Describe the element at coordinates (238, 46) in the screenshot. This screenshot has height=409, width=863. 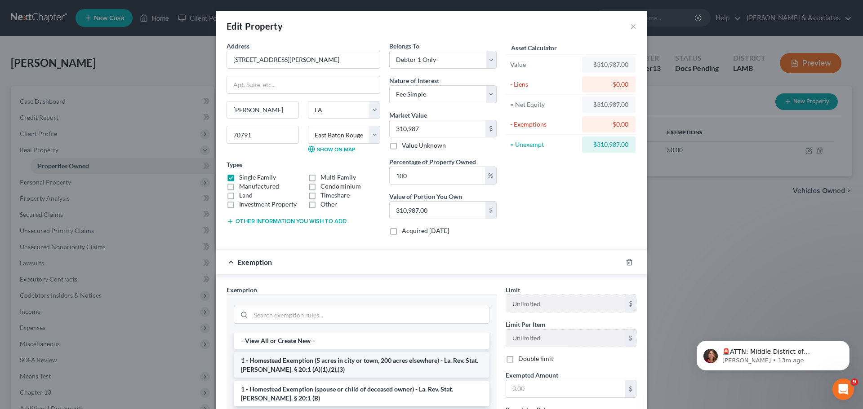
I see `span: Address` at that location.